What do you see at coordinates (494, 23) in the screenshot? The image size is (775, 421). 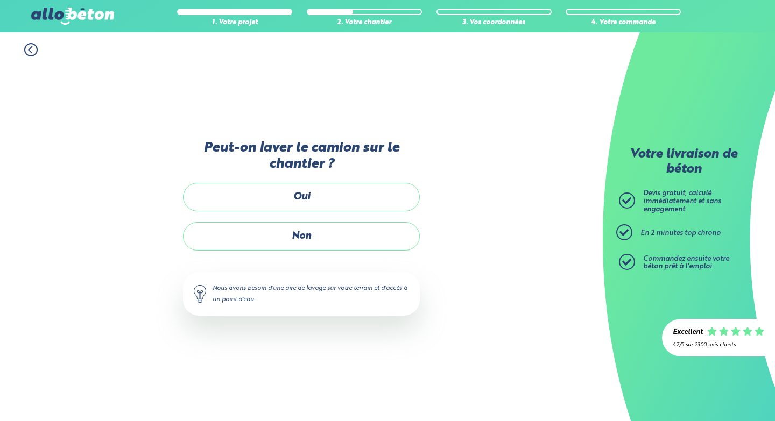 I see `div: 3. Vos coordonnées` at bounding box center [494, 23].